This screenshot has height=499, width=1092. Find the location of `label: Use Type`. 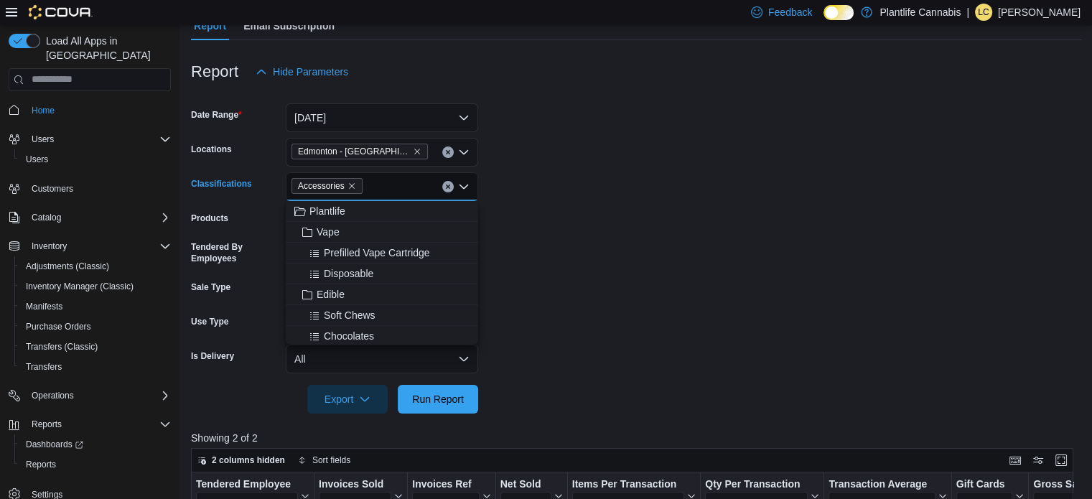

label: Use Type is located at coordinates (210, 322).